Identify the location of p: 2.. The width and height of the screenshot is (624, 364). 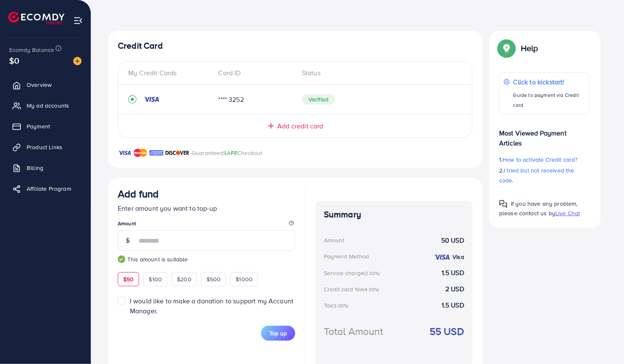
(544, 176).